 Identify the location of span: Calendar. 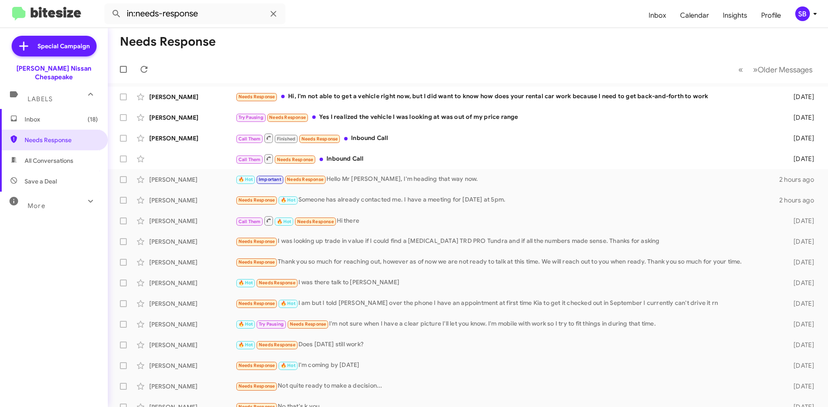
(694, 16).